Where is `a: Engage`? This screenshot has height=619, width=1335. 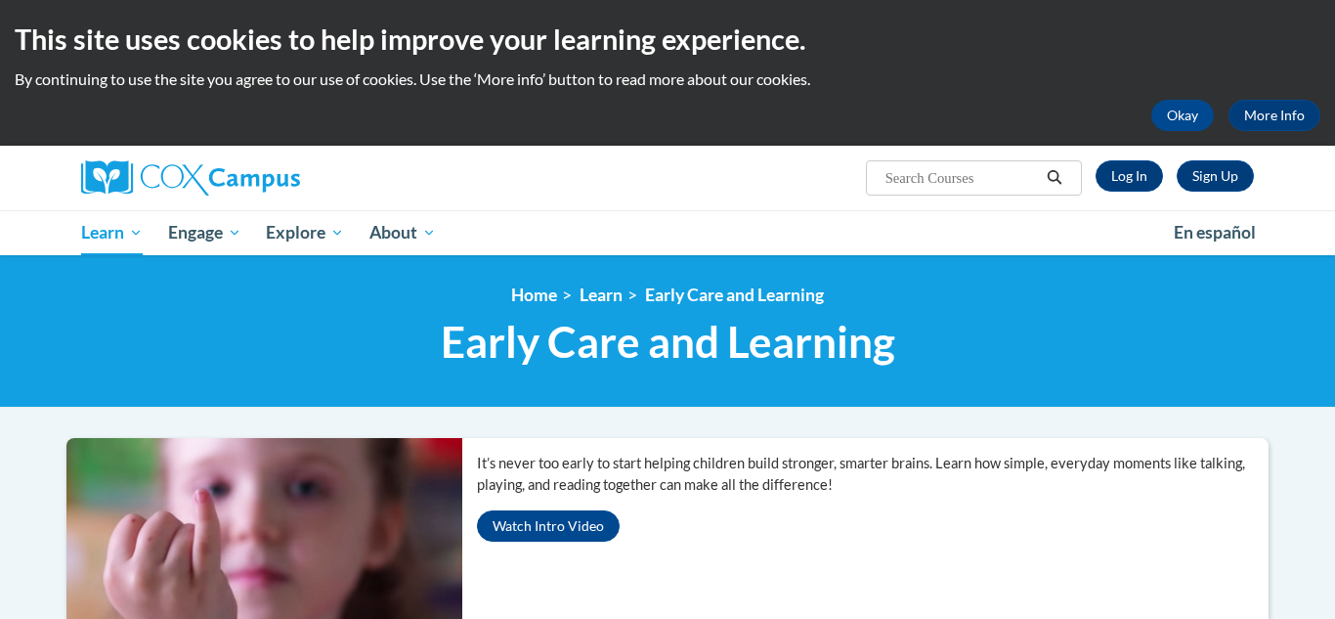
a: Engage is located at coordinates (204, 233).